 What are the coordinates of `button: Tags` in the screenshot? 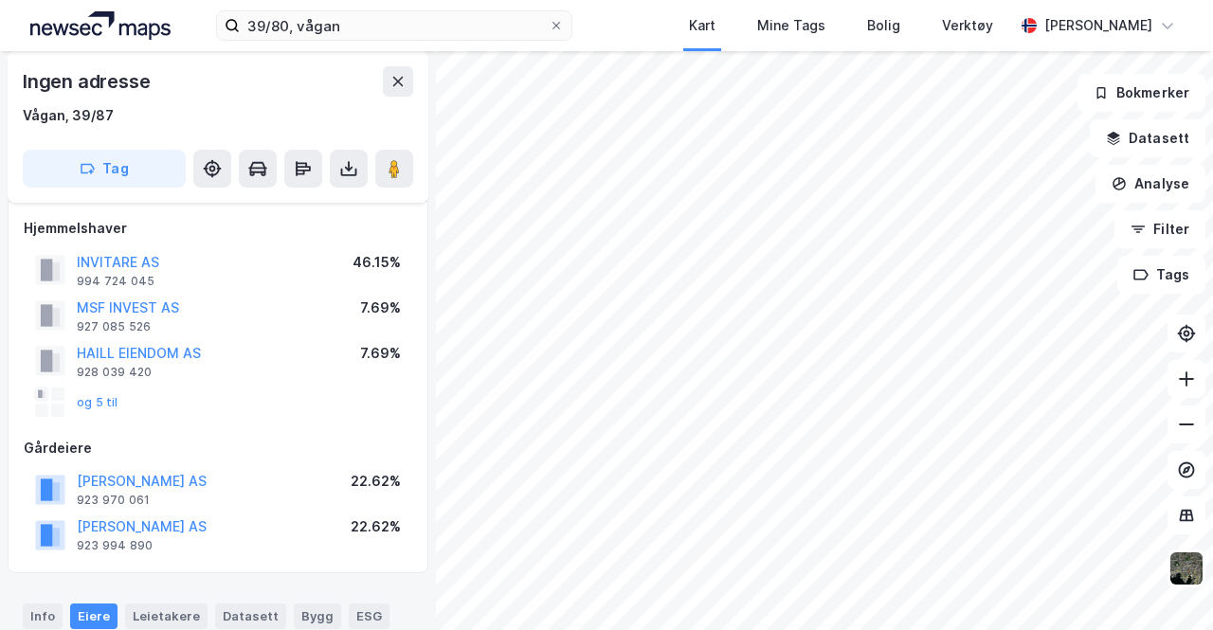 It's located at (1161, 275).